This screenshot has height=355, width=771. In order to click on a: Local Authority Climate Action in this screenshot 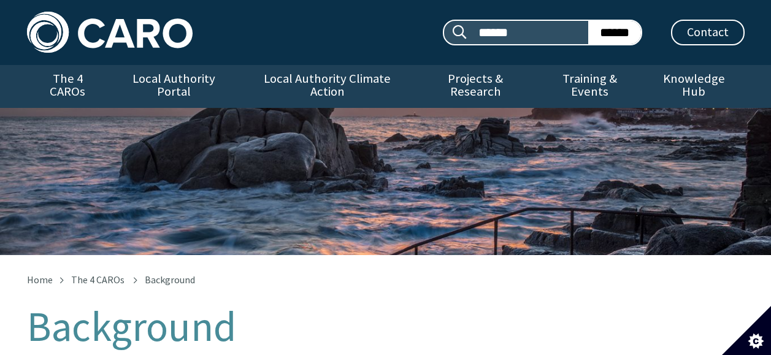, I will do `click(327, 87)`.